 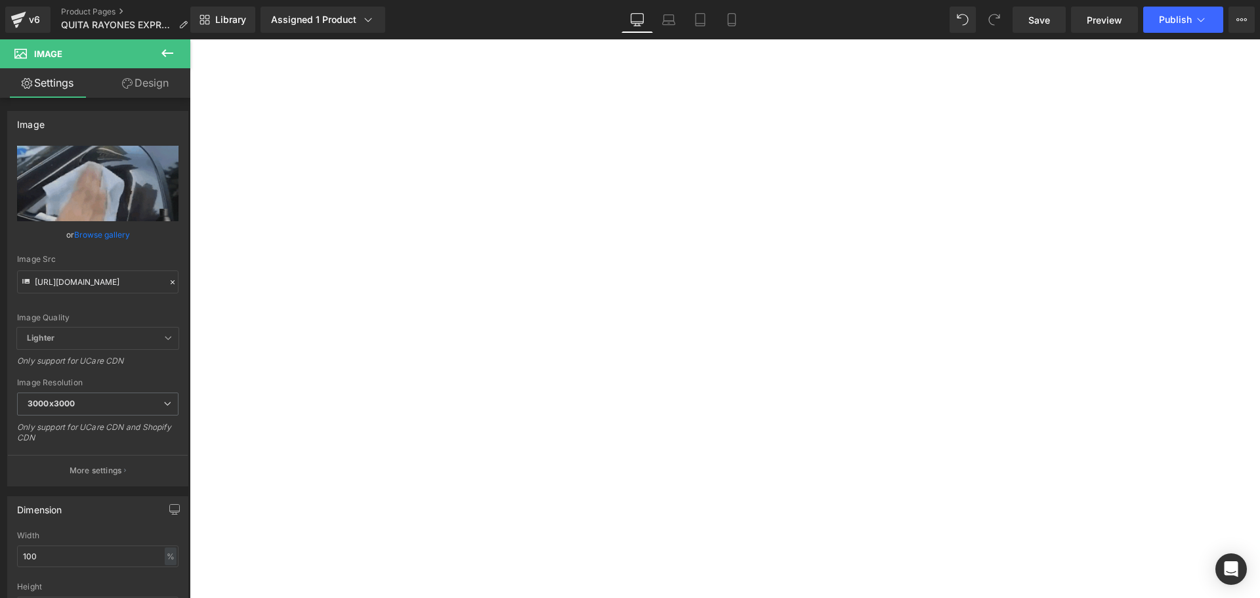 What do you see at coordinates (98, 383) in the screenshot?
I see `div: Image Resolution` at bounding box center [98, 383].